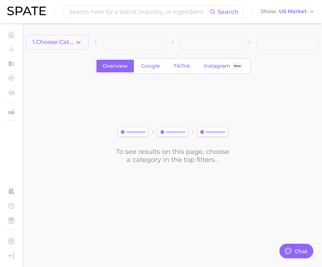 The height and width of the screenshot is (267, 322). Describe the element at coordinates (237, 66) in the screenshot. I see `span: Beta` at that location.